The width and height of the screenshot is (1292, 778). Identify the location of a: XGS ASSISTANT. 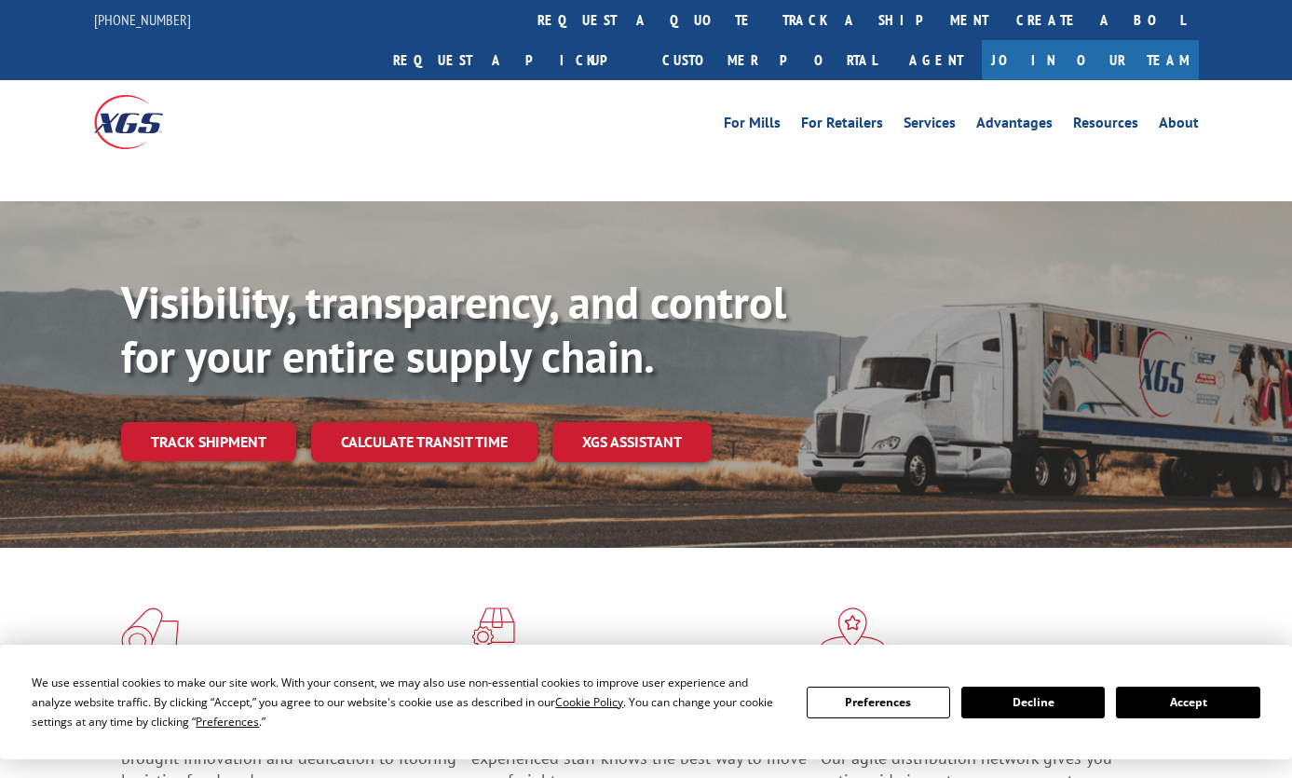
(631, 441).